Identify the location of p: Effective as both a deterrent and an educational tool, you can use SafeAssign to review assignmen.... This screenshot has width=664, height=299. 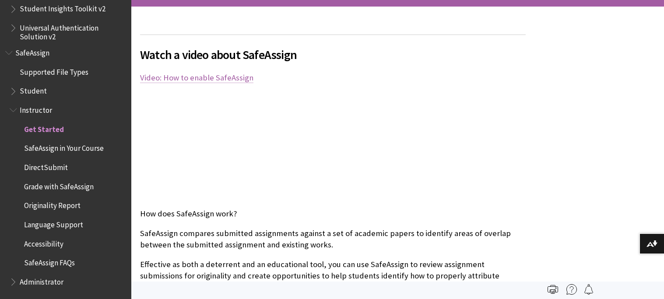
(333, 276).